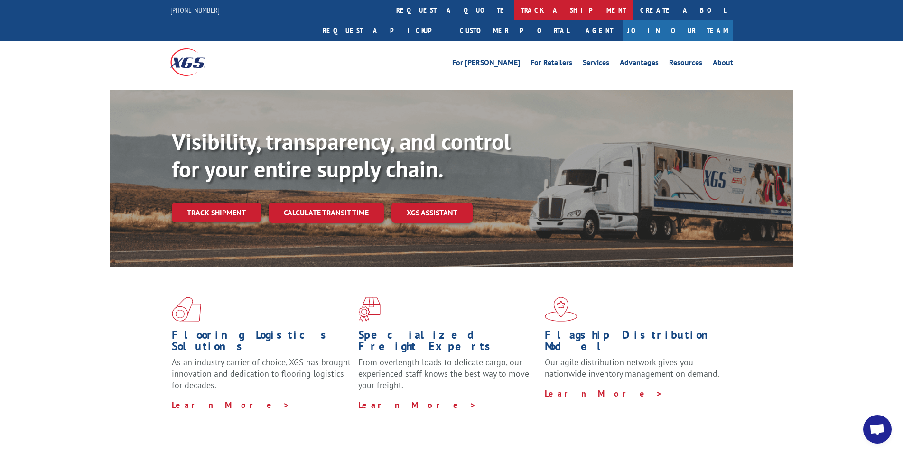  What do you see at coordinates (634, 343) in the screenshot?
I see `h1: Flagship Distribution Model` at bounding box center [634, 343].